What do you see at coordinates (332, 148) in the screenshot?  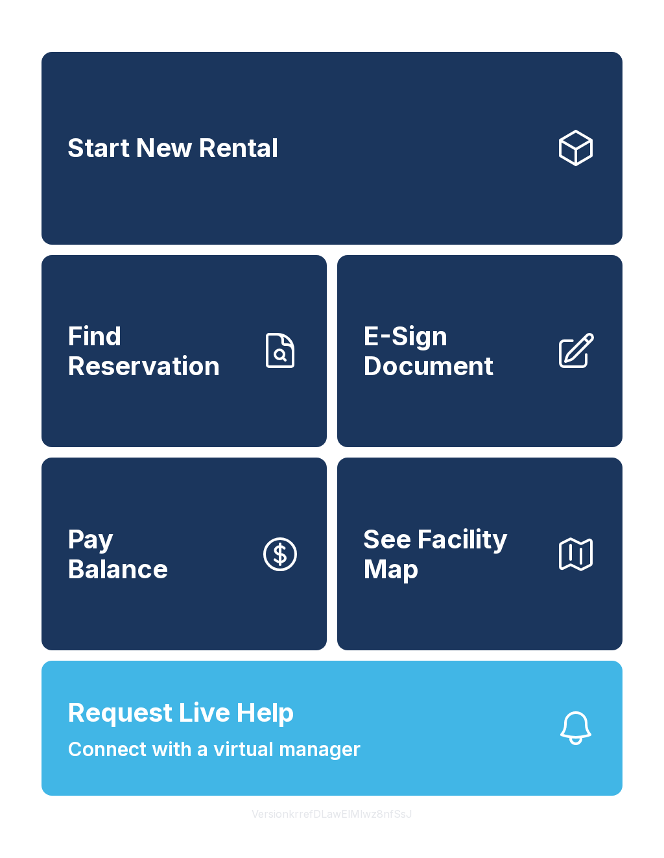 I see `a: Start New Rental` at bounding box center [332, 148].